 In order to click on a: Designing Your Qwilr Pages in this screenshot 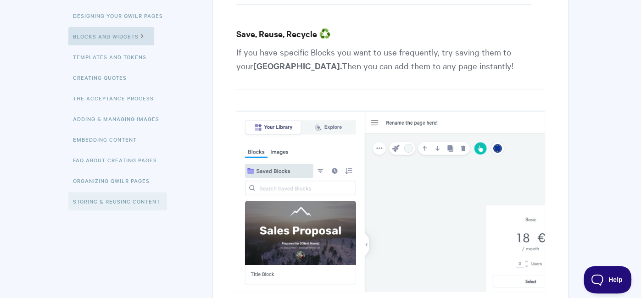, I will do `click(121, 16)`.